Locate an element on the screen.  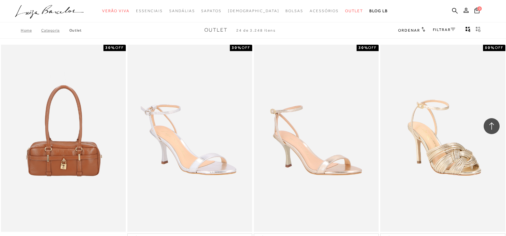
span: Bolsas is located at coordinates (294, 11).